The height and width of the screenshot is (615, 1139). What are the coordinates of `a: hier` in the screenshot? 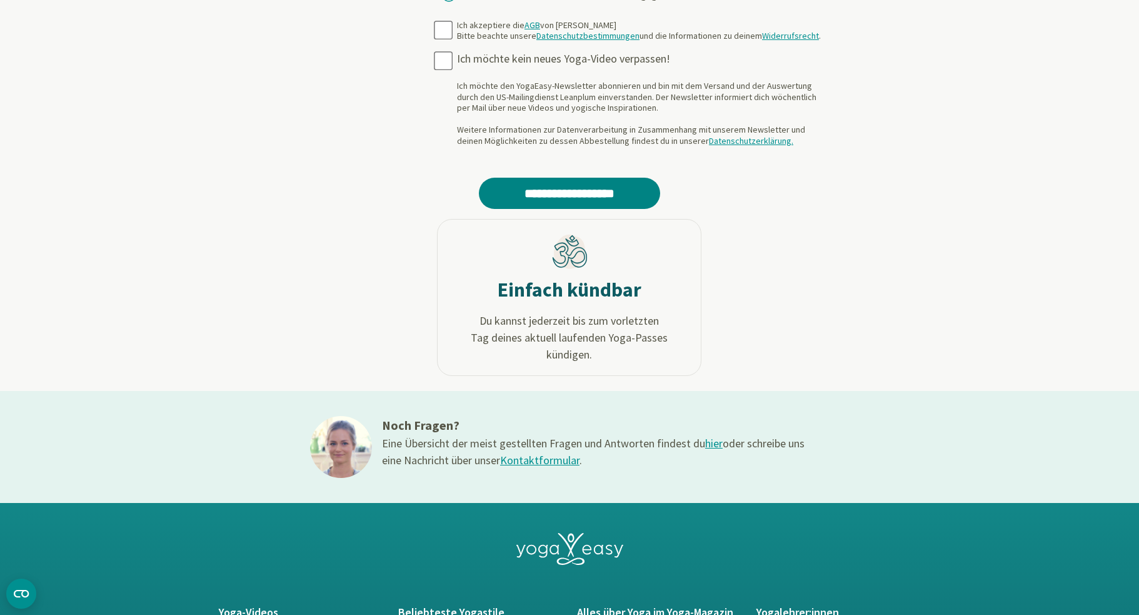 It's located at (714, 443).